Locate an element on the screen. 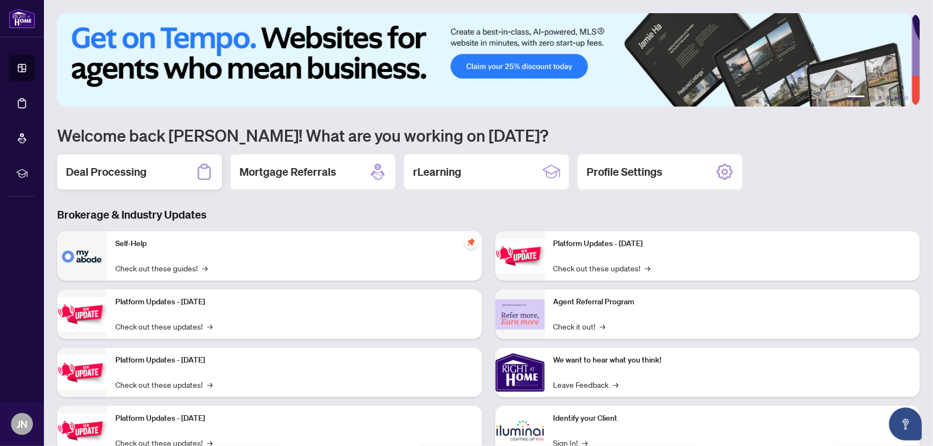 This screenshot has height=446, width=933. a: Leave Feedback→ is located at coordinates (586, 384).